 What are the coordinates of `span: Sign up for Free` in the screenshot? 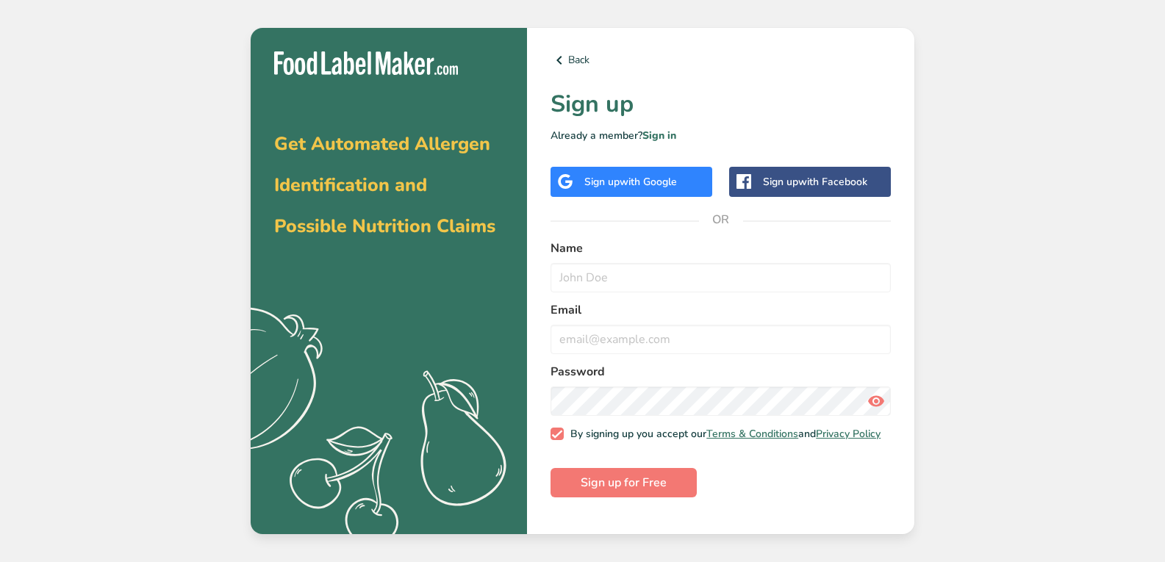 It's located at (623, 483).